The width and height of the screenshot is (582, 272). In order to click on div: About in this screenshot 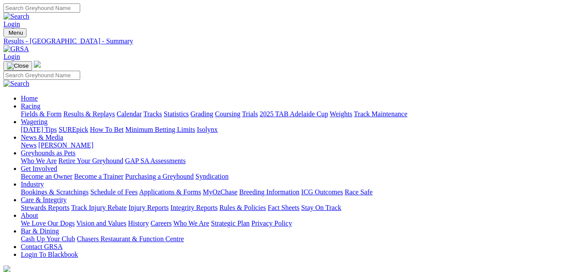, I will do `click(299, 223)`.